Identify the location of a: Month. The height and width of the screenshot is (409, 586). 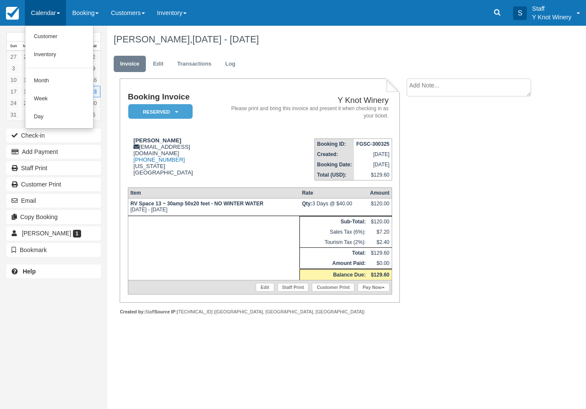
(59, 81).